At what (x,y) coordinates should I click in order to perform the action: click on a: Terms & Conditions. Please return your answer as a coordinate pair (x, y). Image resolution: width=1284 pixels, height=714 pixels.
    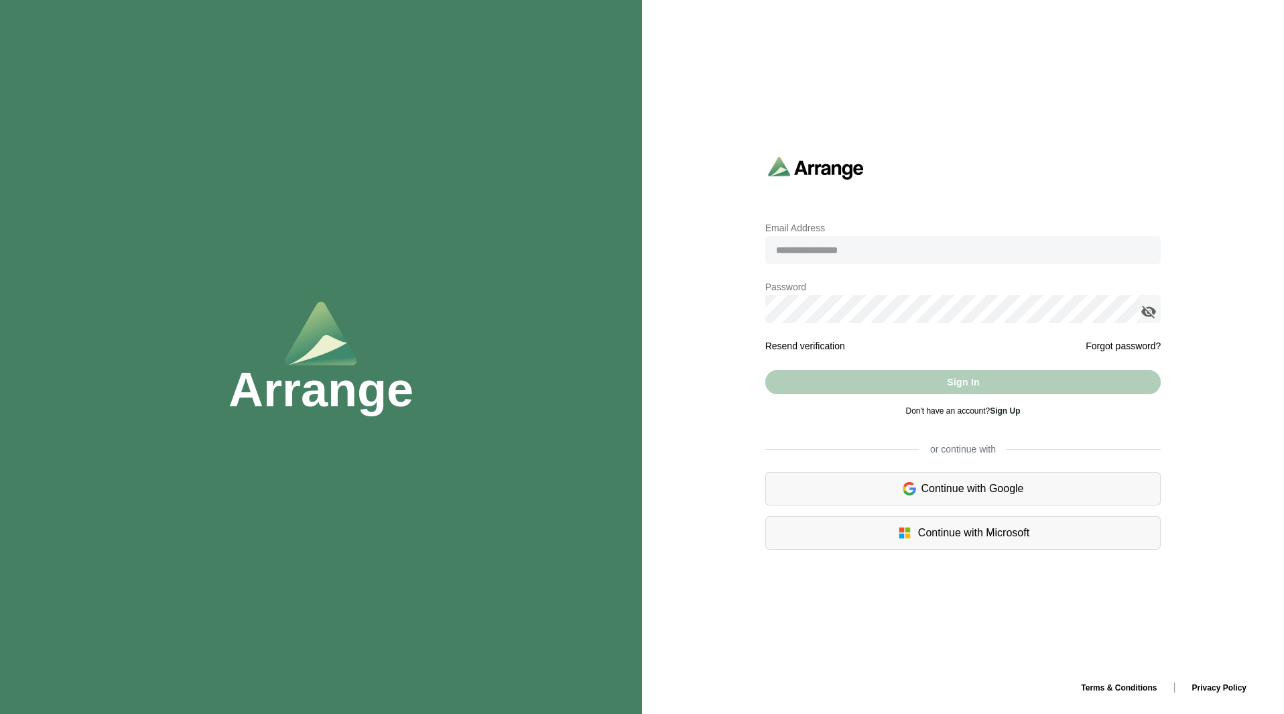
    Looking at the image, I should click on (1119, 688).